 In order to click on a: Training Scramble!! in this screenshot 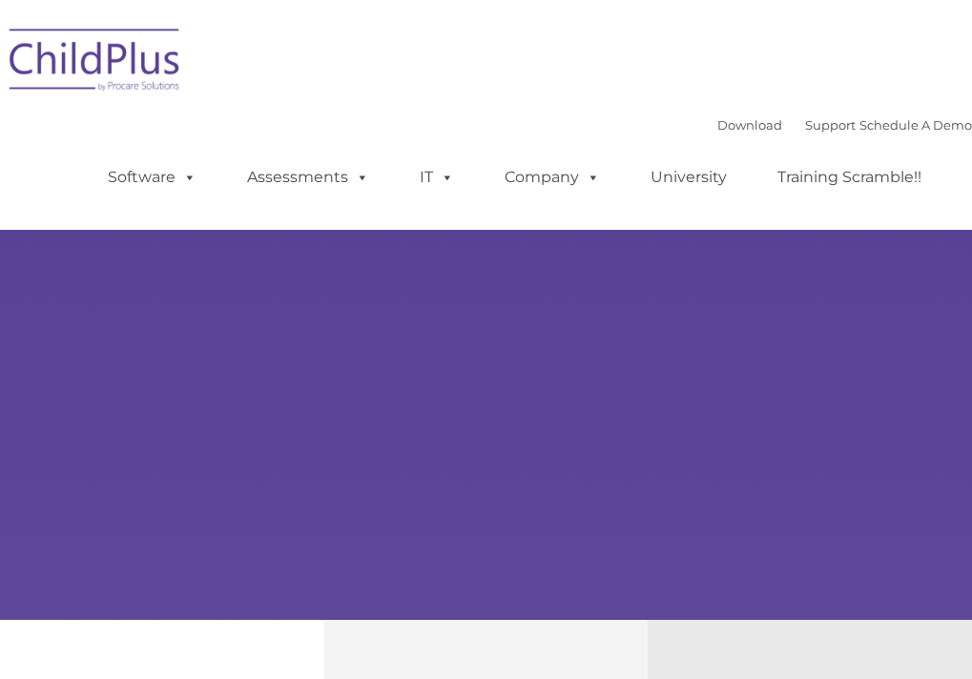, I will do `click(849, 177)`.